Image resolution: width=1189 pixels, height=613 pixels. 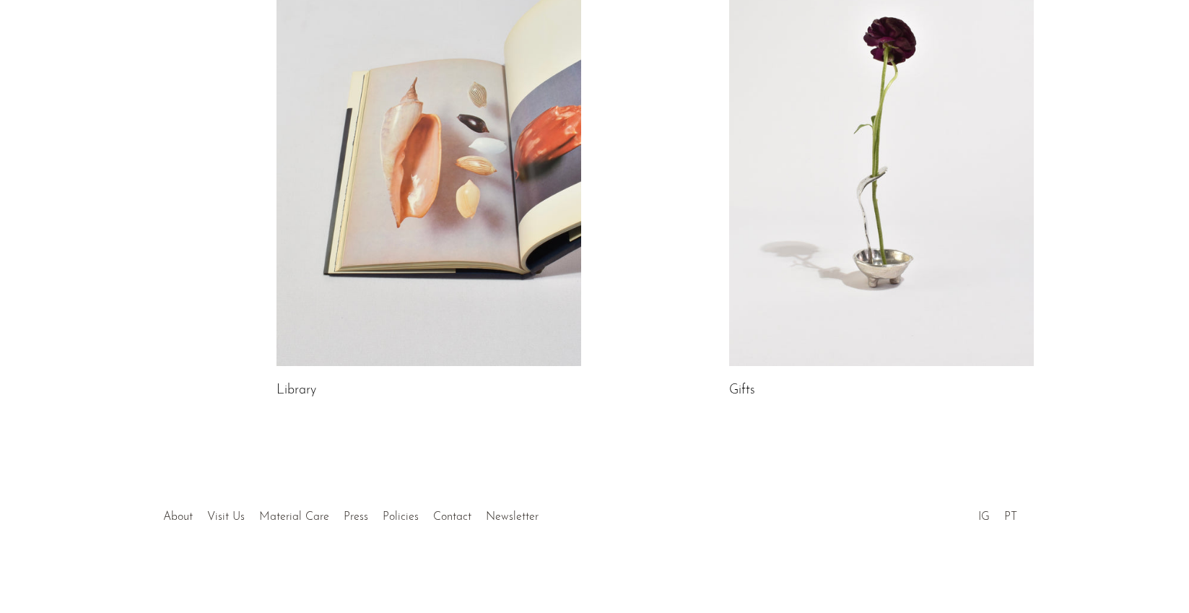 What do you see at coordinates (998, 513) in the screenshot?
I see `ul: Social Medias` at bounding box center [998, 513].